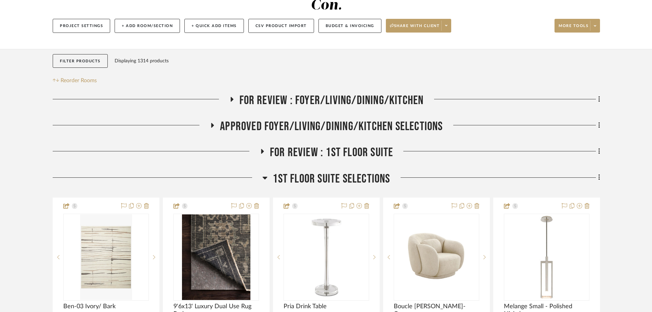 This screenshot has height=312, width=652. Describe the element at coordinates (415, 28) in the screenshot. I see `span: Share with client` at that location.